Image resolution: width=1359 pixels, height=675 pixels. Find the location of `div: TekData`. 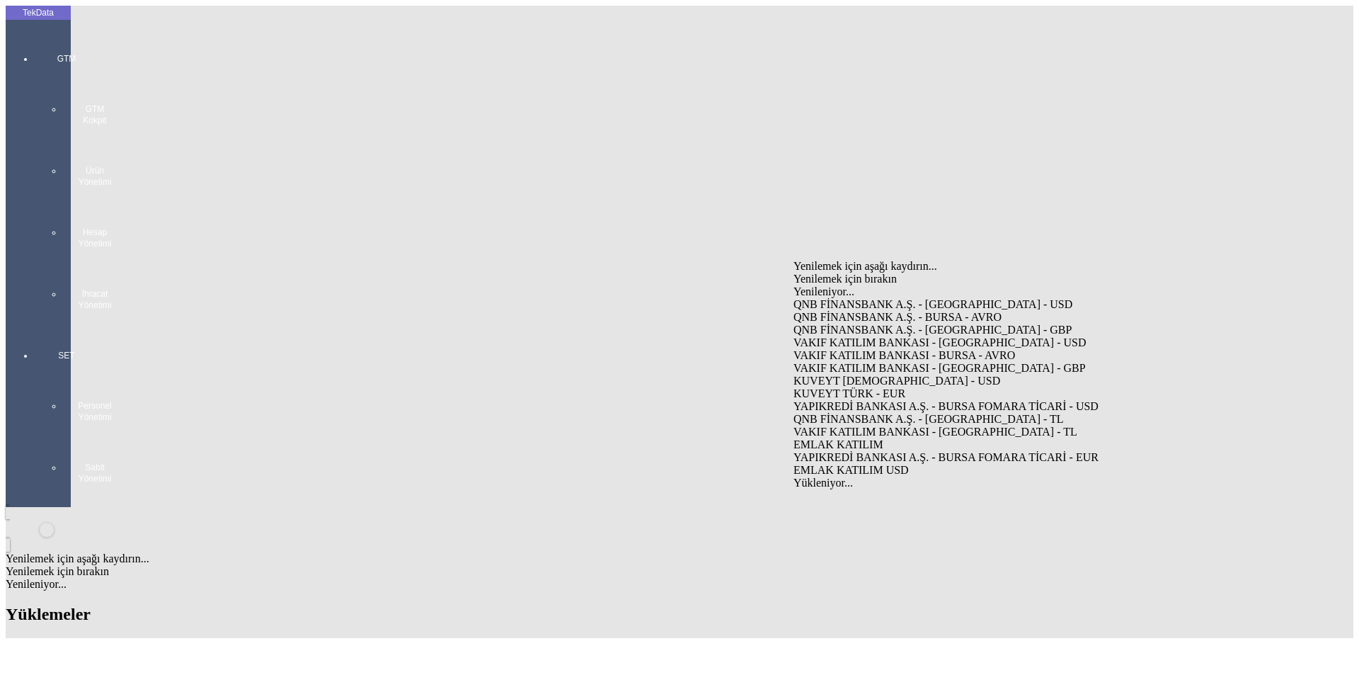

div: TekData is located at coordinates (38, 13).